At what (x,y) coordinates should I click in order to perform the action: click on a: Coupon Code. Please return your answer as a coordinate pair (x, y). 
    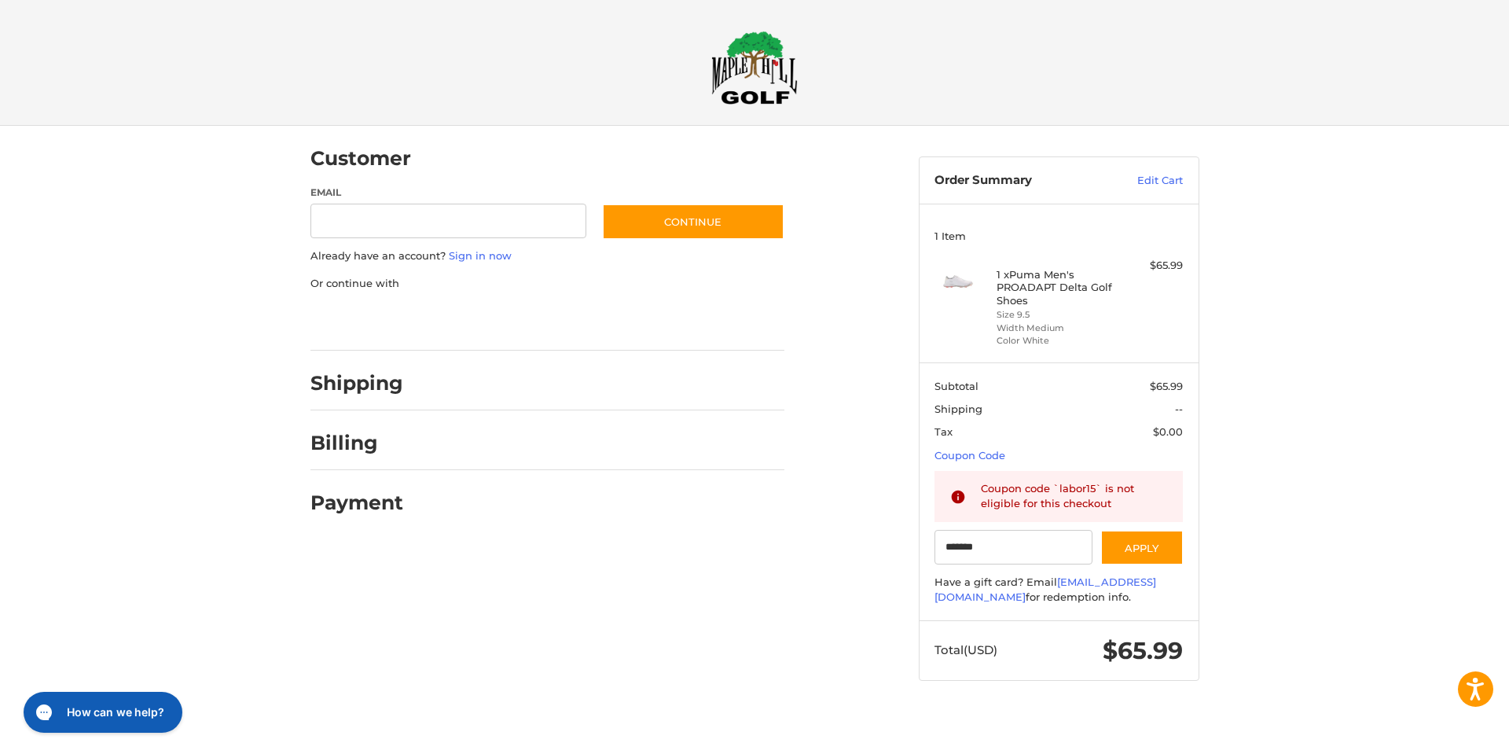
    Looking at the image, I should click on (970, 455).